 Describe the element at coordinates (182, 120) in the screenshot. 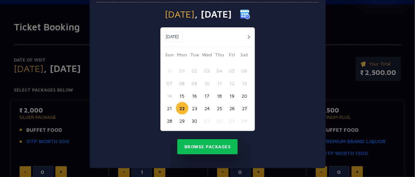

I see `button: 29` at that location.